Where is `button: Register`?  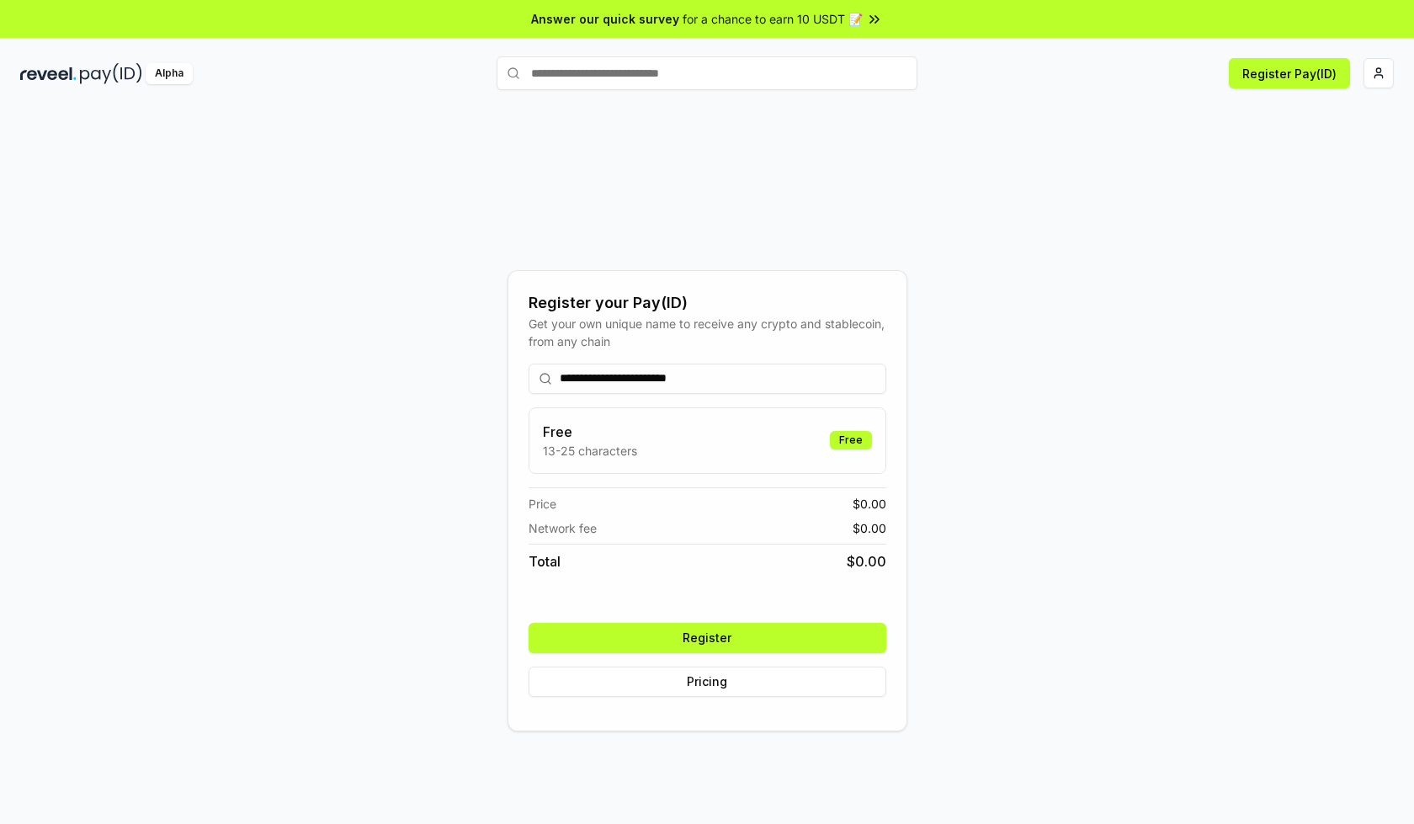
button: Register is located at coordinates (707, 638).